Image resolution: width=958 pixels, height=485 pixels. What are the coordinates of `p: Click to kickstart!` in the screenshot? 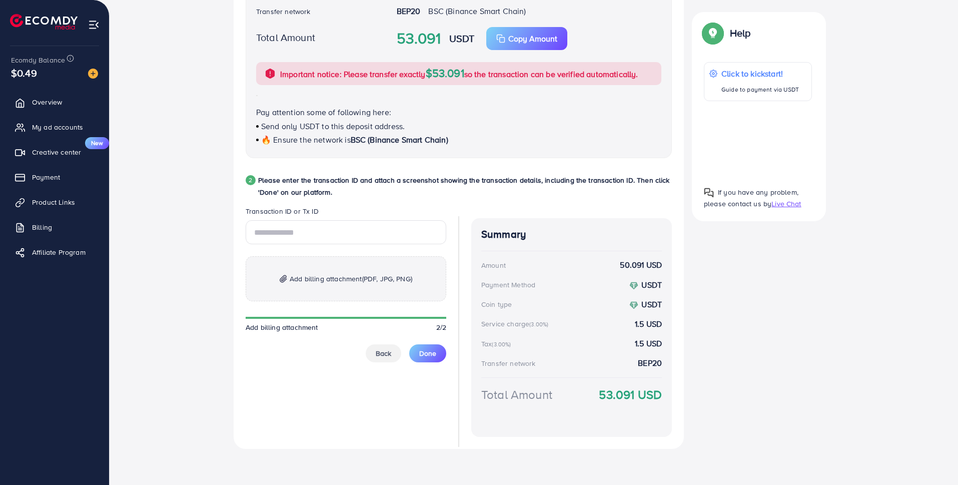 It's located at (760, 74).